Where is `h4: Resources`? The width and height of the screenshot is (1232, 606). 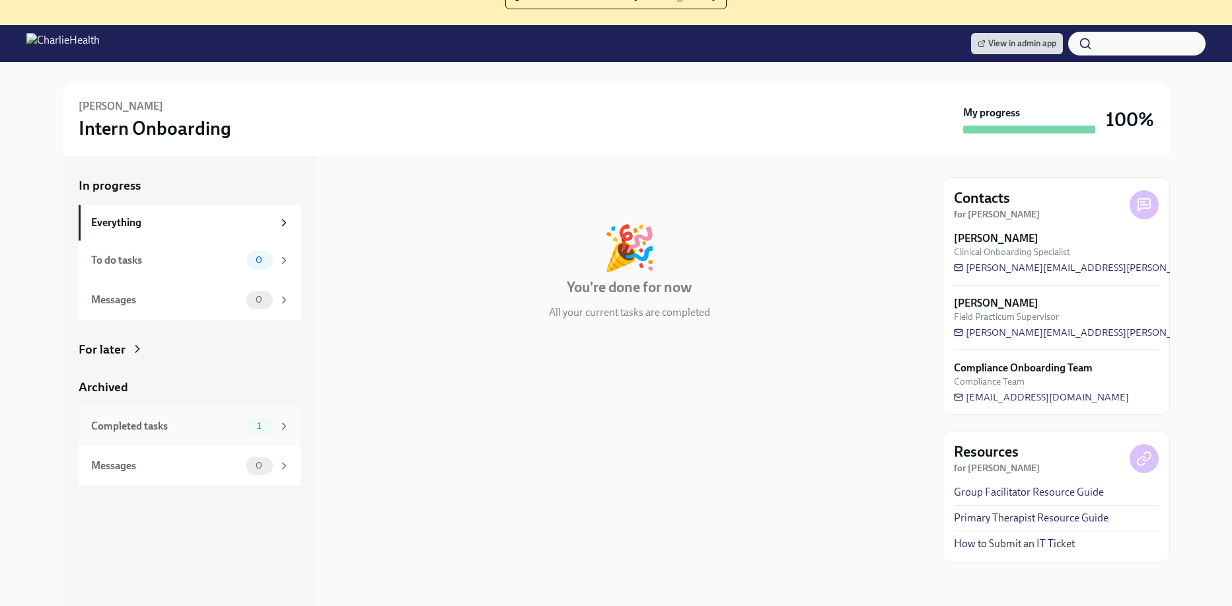 h4: Resources is located at coordinates (987, 452).